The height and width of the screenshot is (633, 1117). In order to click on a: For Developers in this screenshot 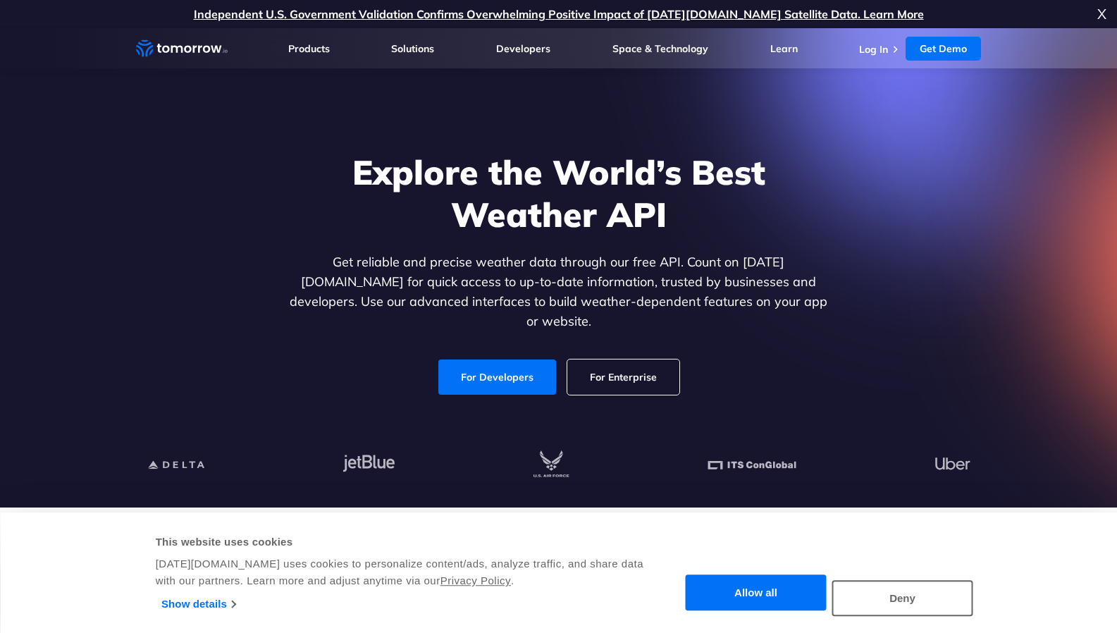, I will do `click(497, 377)`.